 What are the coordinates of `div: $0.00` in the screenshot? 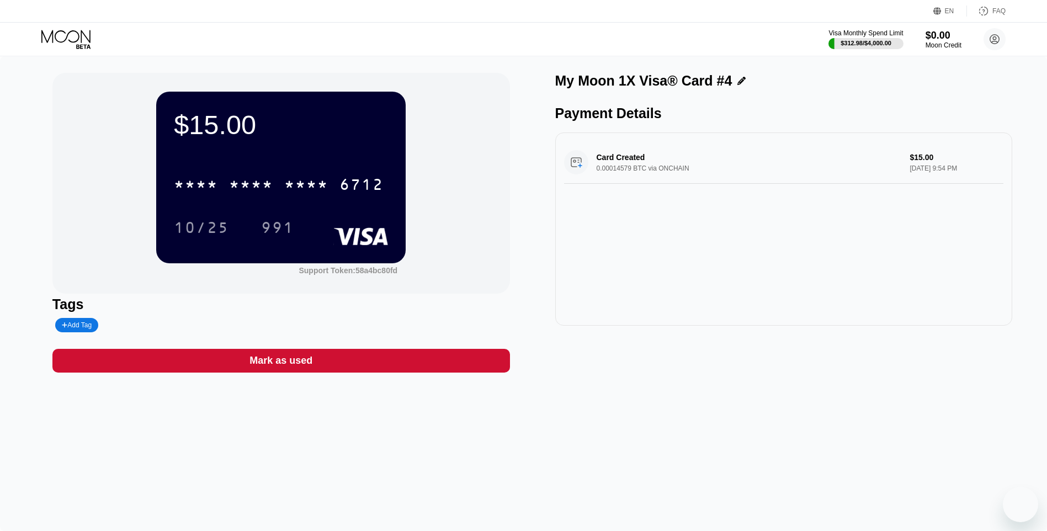 It's located at (943, 35).